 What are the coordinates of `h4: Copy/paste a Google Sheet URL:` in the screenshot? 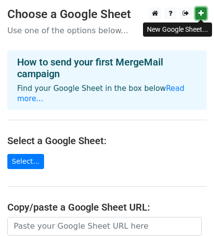 It's located at (107, 207).